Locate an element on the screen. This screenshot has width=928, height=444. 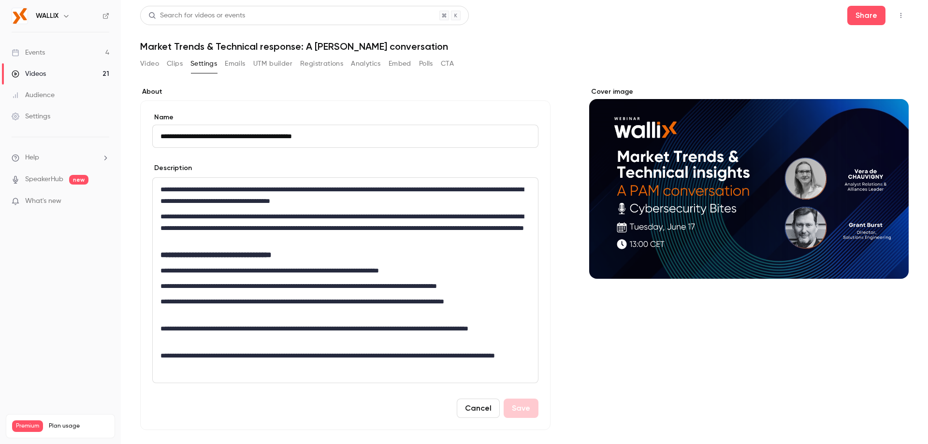
label: Cover image is located at coordinates (749, 92).